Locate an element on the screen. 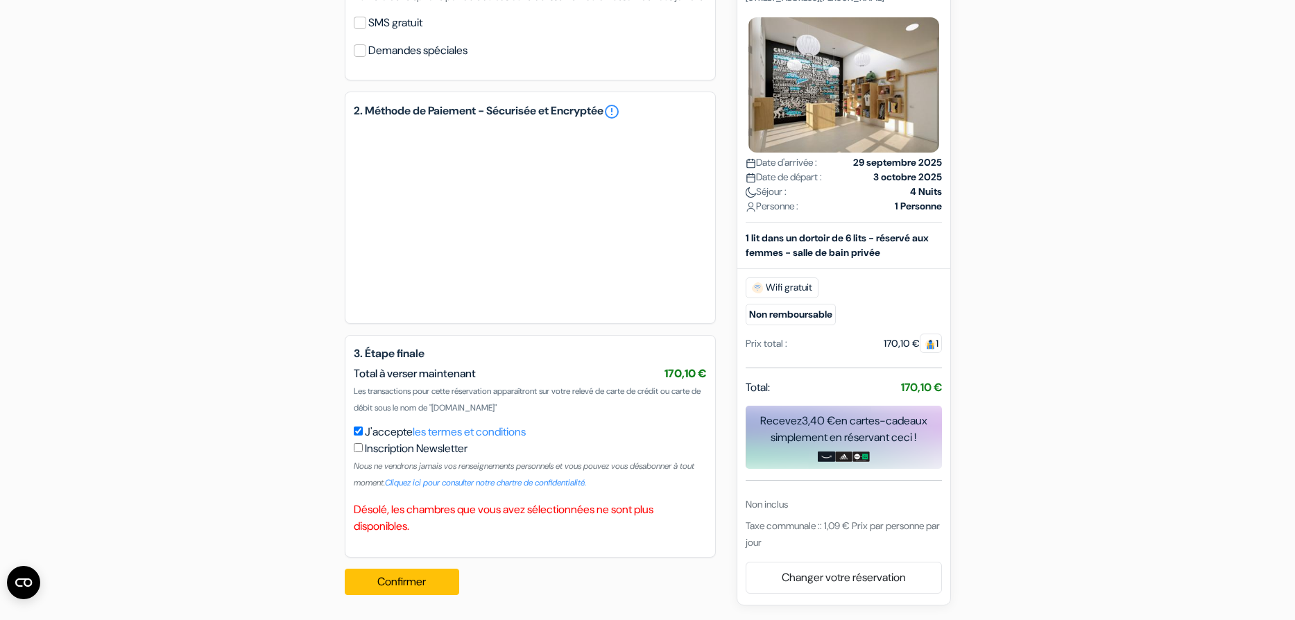 Image resolution: width=1295 pixels, height=620 pixels. strong: 1 Personne is located at coordinates (919, 206).